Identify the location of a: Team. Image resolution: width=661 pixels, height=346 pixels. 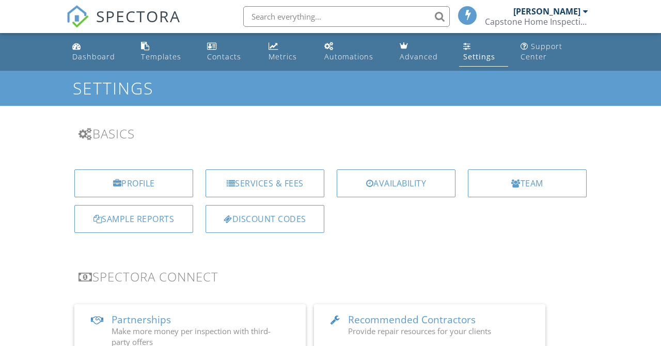
(527, 183).